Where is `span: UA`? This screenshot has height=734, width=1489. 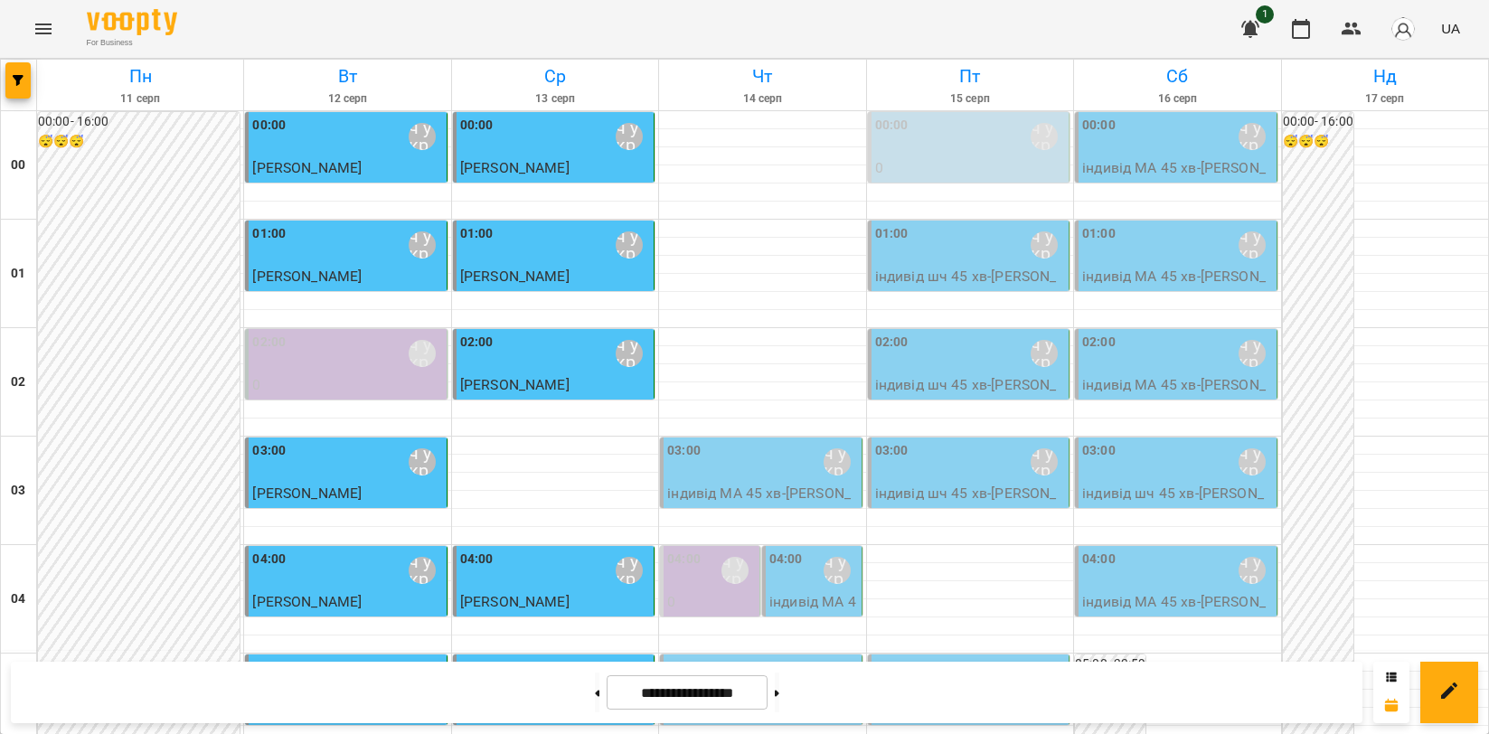
span: UA is located at coordinates (1450, 28).